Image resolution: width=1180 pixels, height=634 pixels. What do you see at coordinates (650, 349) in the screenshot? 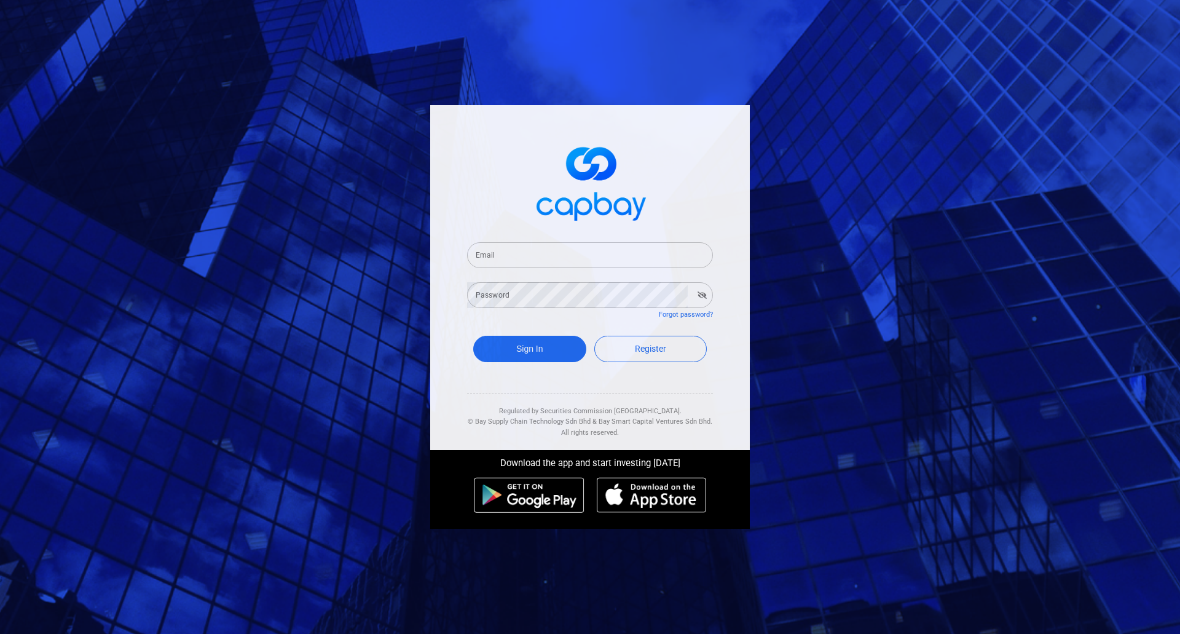
I see `span: Register` at bounding box center [650, 349].